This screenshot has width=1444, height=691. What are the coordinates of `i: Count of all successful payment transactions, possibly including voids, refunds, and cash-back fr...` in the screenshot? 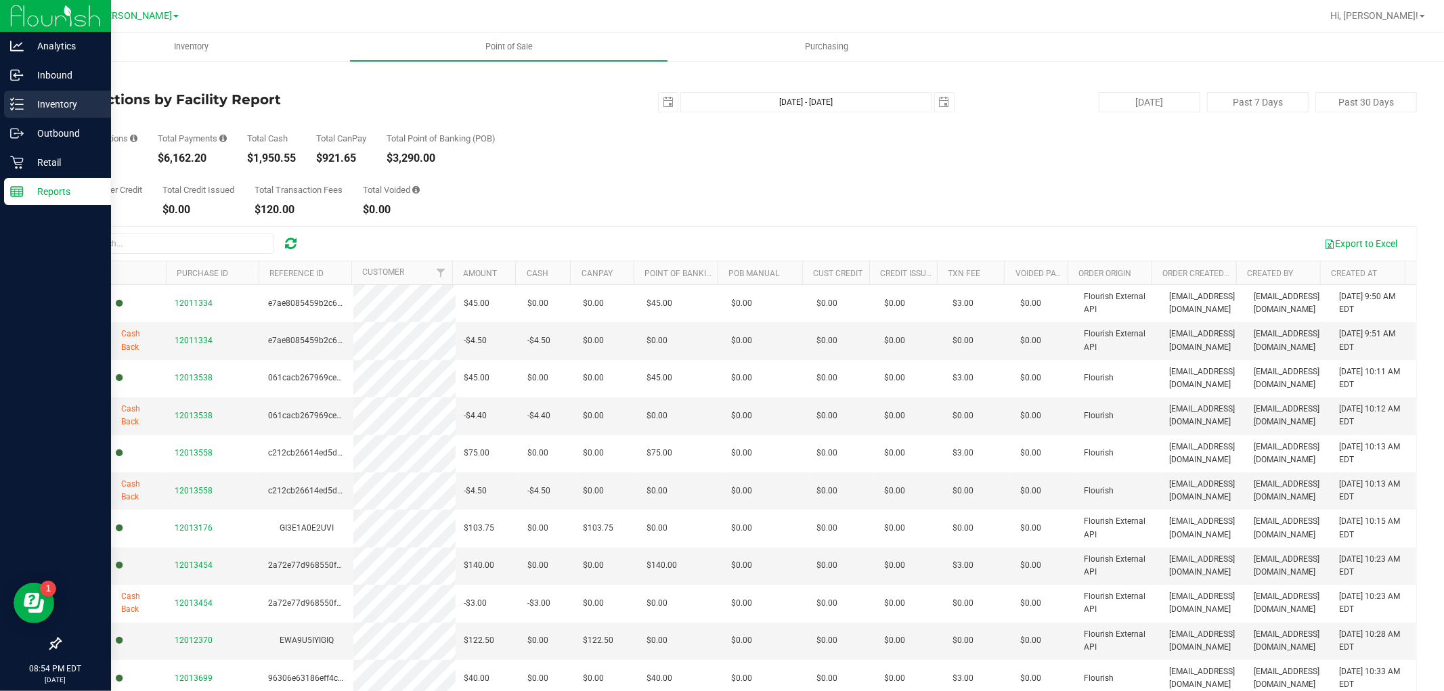 It's located at (133, 138).